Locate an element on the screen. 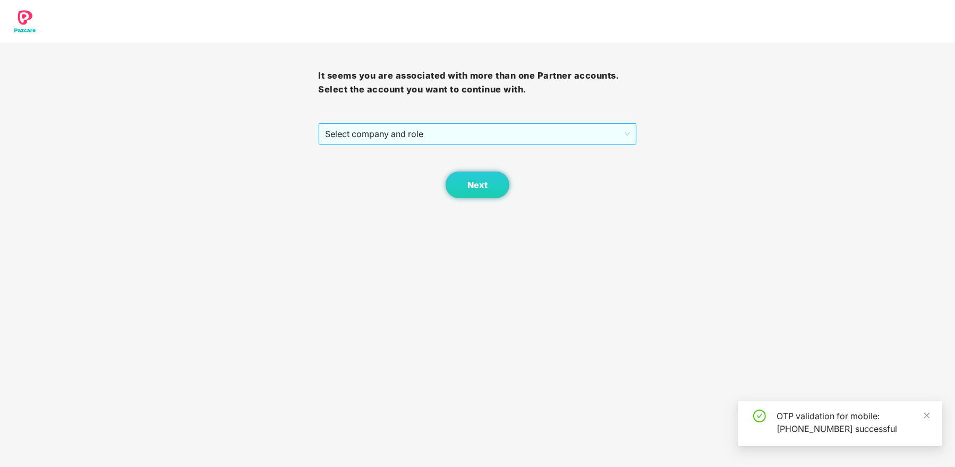  h3: It seems you are associated with more than one Partner accounts. Select the account you want to c... is located at coordinates (477, 82).